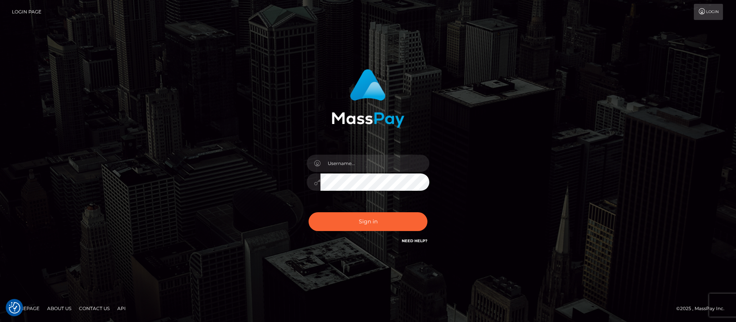 This screenshot has height=322, width=736. What do you see at coordinates (122, 308) in the screenshot?
I see `a: API` at bounding box center [122, 308].